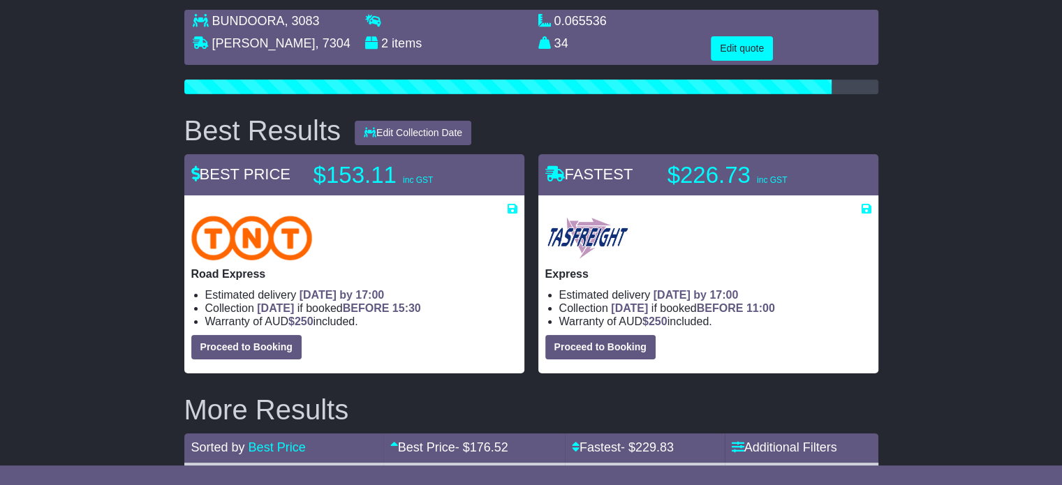 This screenshot has height=485, width=1062. What do you see at coordinates (587, 238) in the screenshot?
I see `img: Tasfreight: Express` at bounding box center [587, 238].